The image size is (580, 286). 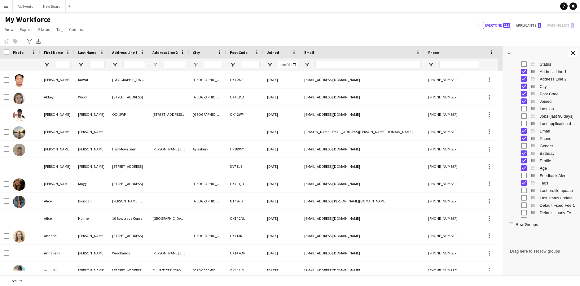 What do you see at coordinates (541, 86) in the screenshot?
I see `div: City Column` at bounding box center [541, 86].